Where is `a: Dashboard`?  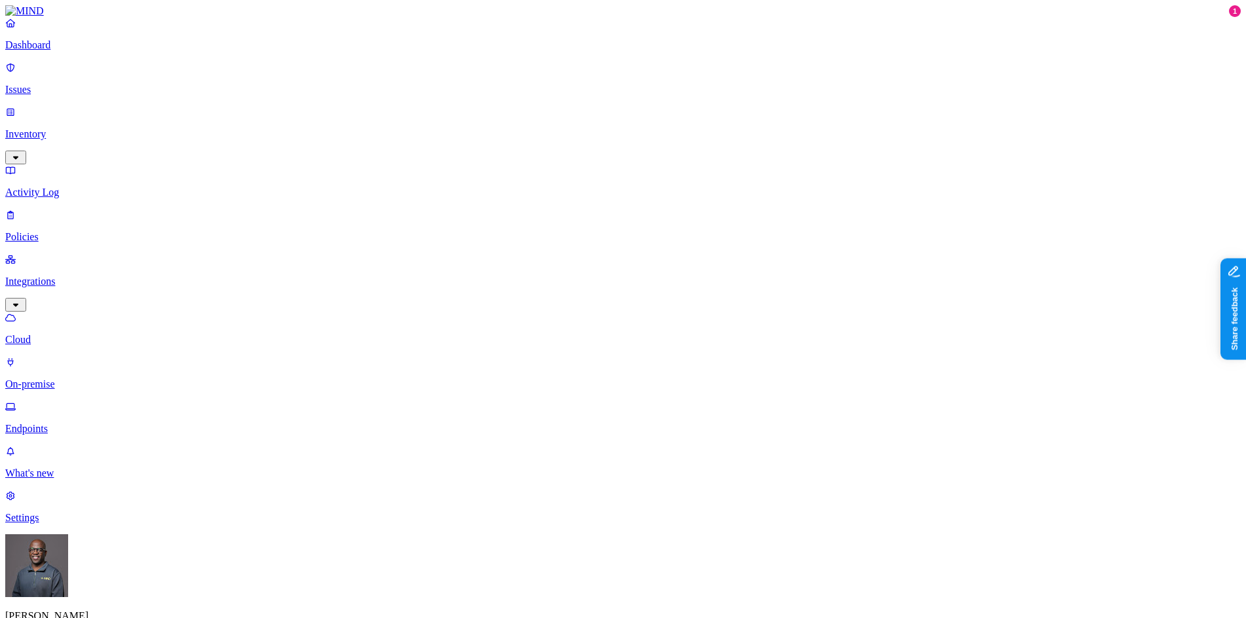
a: Dashboard is located at coordinates (623, 34).